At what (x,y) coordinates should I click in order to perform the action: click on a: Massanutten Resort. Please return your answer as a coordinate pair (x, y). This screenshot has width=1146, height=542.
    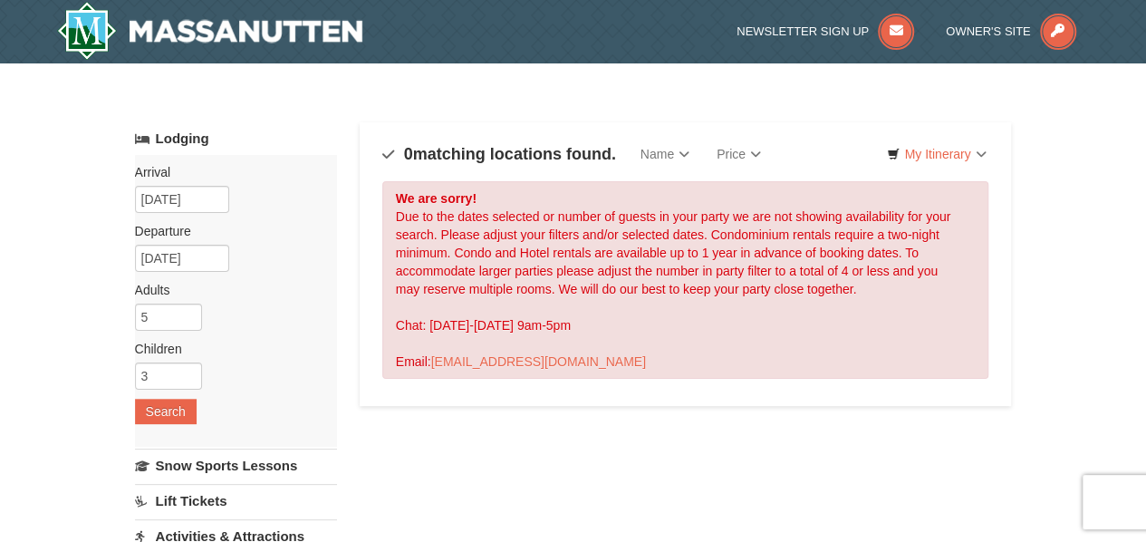
    Looking at the image, I should click on (210, 31).